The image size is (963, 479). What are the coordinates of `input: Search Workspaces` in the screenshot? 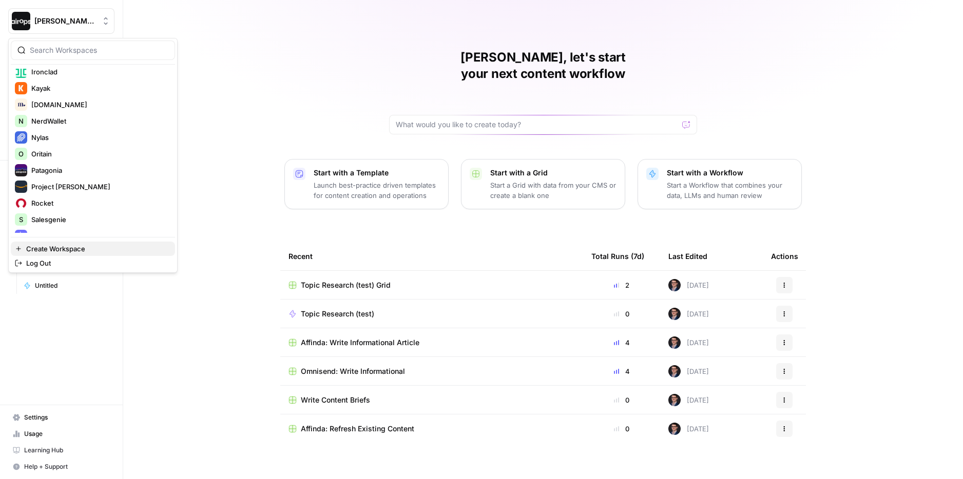 It's located at (99, 50).